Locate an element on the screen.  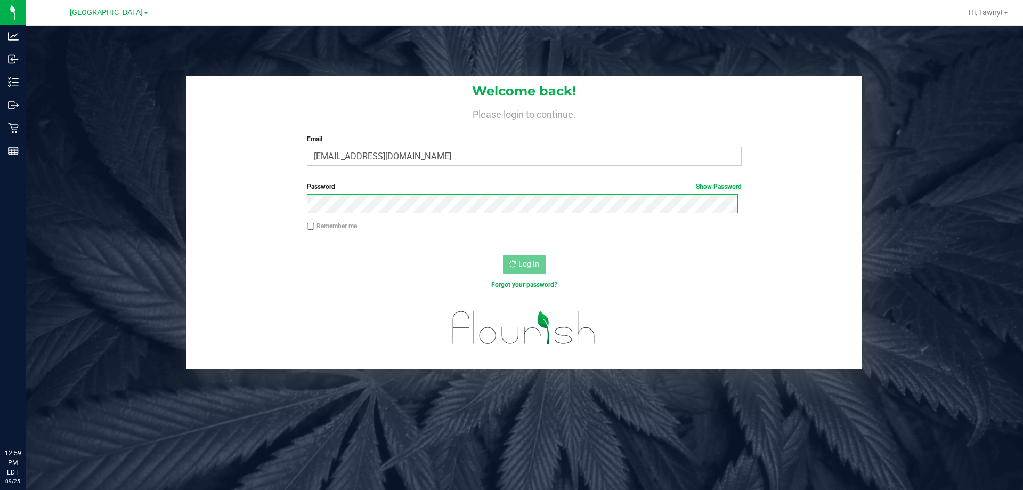
h1: Welcome back! is located at coordinates (524, 91).